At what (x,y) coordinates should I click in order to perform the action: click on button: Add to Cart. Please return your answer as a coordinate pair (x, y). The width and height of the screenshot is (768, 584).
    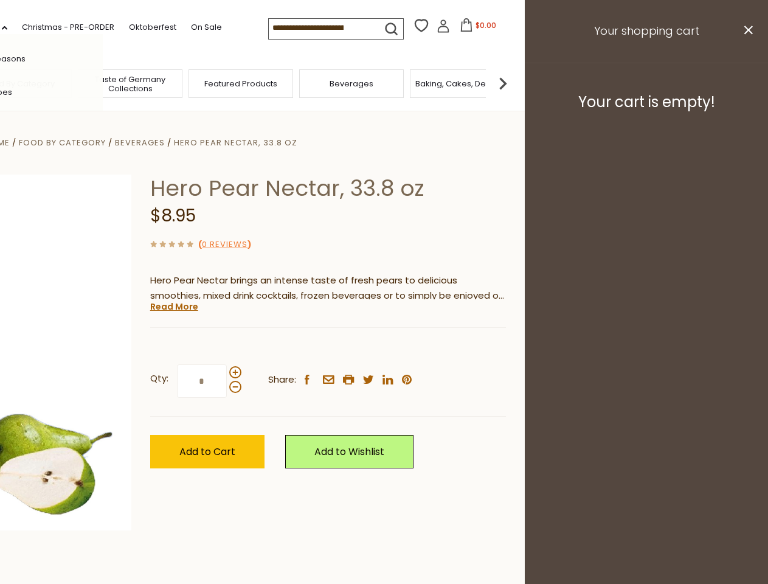
    Looking at the image, I should click on (207, 451).